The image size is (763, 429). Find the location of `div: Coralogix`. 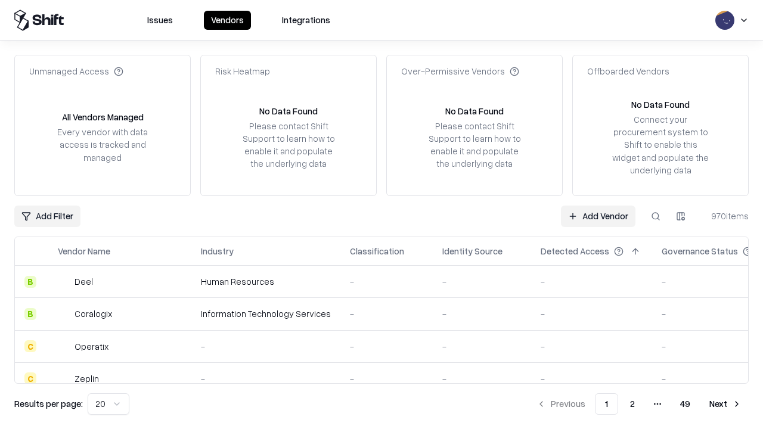

div: Coralogix is located at coordinates (93, 314).